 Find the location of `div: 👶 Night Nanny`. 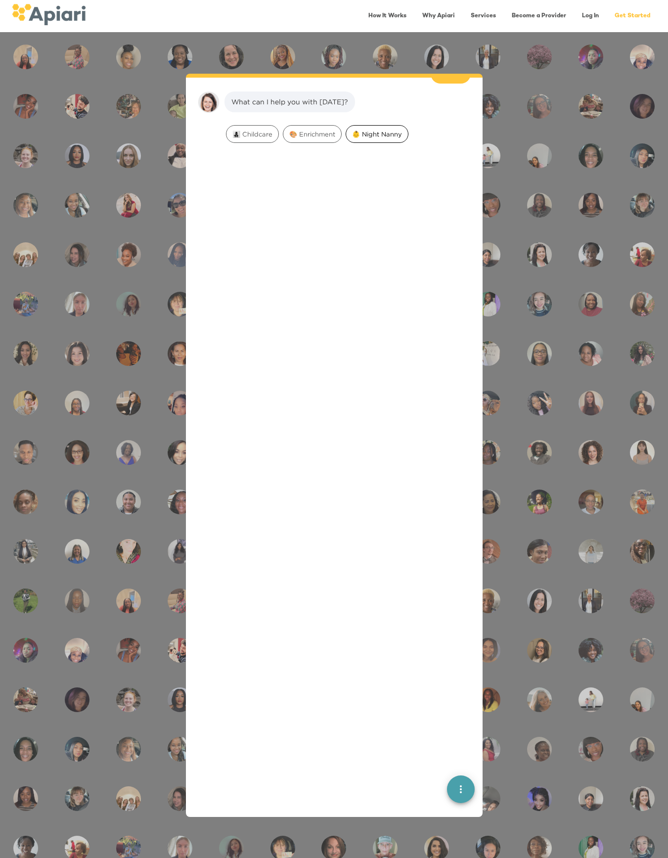

div: 👶 Night Nanny is located at coordinates (377, 134).